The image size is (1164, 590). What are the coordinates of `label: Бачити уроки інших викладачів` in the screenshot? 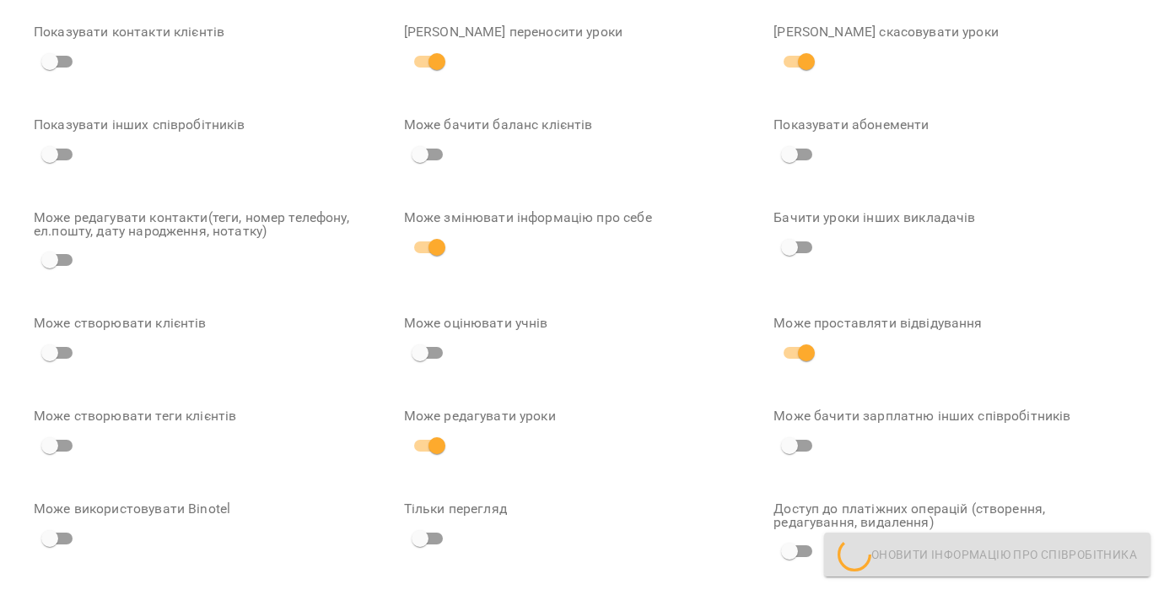 It's located at (951, 218).